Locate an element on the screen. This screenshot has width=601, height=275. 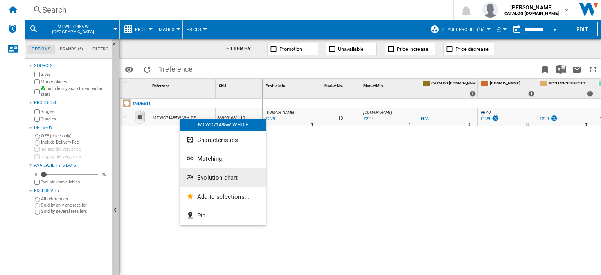
button: Evolution chart is located at coordinates (223, 178).